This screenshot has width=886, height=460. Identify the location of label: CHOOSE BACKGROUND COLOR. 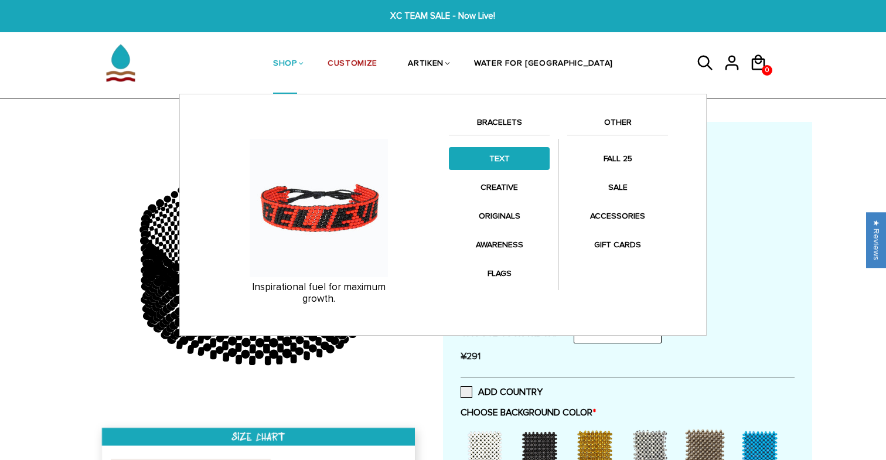
(628, 413).